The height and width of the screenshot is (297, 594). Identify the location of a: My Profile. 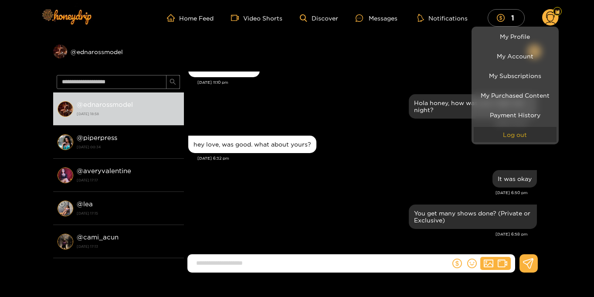
(516, 36).